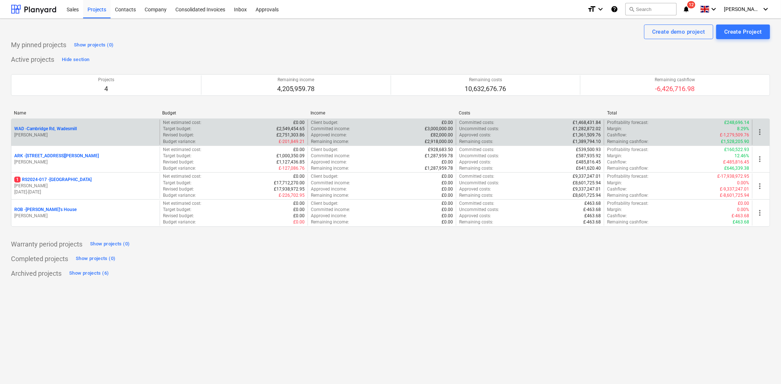 This screenshot has height=384, width=781. What do you see at coordinates (296, 89) in the screenshot?
I see `p: 4,205,959.78` at bounding box center [296, 89].